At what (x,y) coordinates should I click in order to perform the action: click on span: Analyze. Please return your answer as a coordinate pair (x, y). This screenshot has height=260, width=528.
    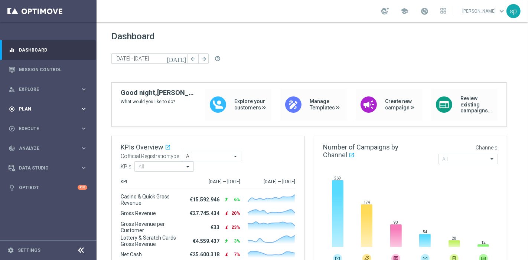
    Looking at the image, I should click on (49, 148).